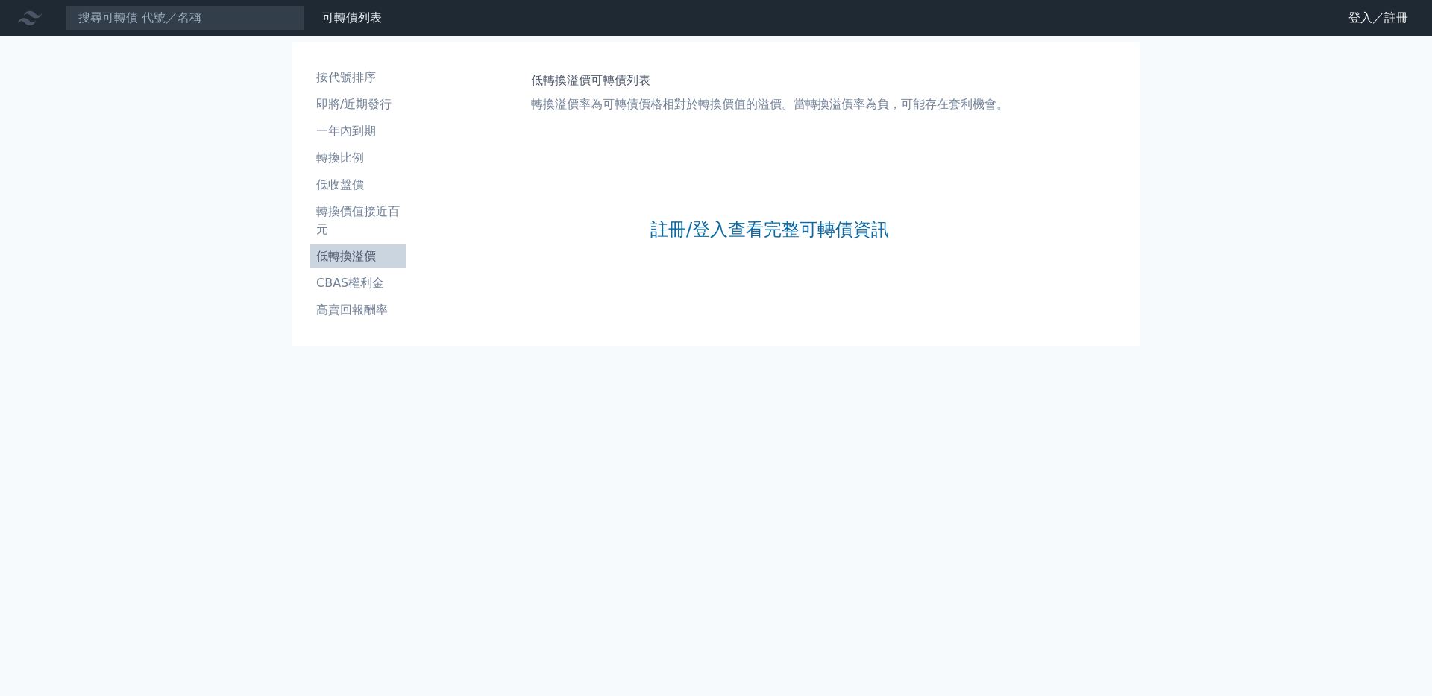  Describe the element at coordinates (358, 283) in the screenshot. I see `a: CBAS權利金` at that location.